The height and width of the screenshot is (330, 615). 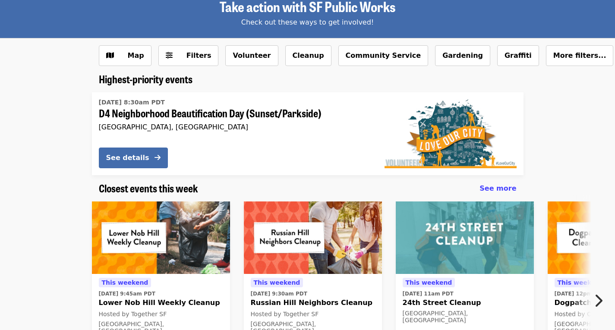 I want to click on span: See more, so click(x=498, y=188).